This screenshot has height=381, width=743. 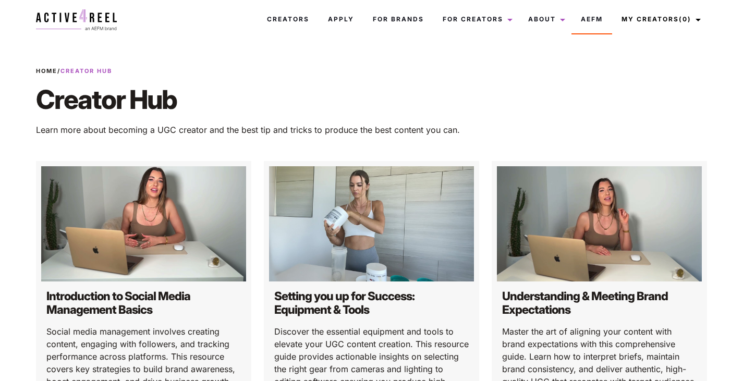 I want to click on a: Creators, so click(x=288, y=19).